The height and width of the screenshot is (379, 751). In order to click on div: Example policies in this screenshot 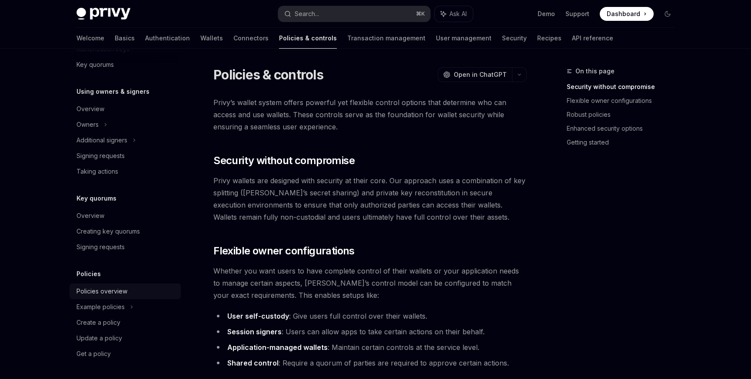, I will do `click(100, 307)`.